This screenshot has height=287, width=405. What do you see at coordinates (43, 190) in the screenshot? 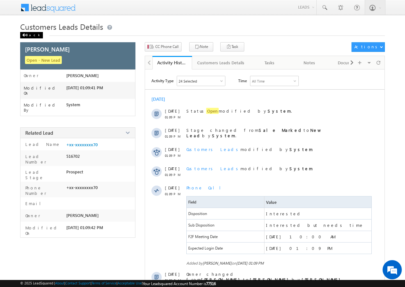
I see `label: Phone Number` at bounding box center [43, 190].